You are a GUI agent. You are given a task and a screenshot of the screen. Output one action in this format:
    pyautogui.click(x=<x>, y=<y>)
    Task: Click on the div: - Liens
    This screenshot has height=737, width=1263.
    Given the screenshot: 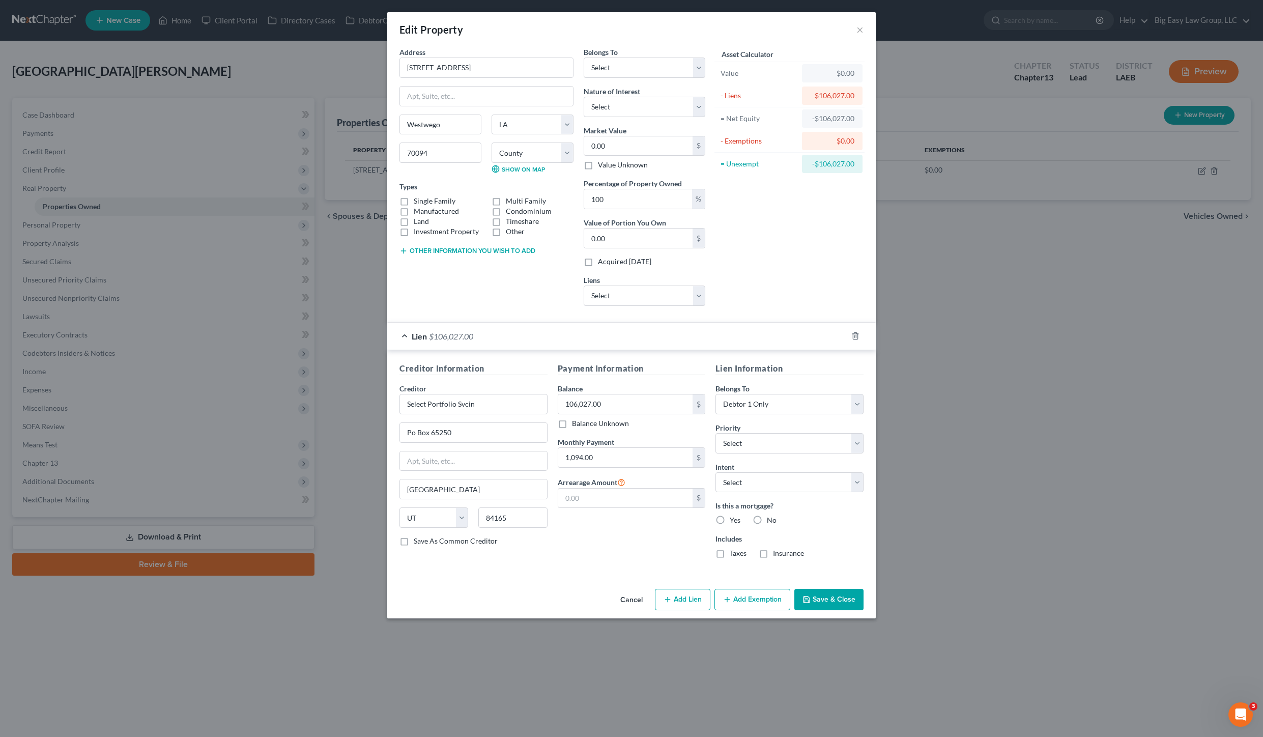 What is the action you would take?
    pyautogui.click(x=759, y=96)
    